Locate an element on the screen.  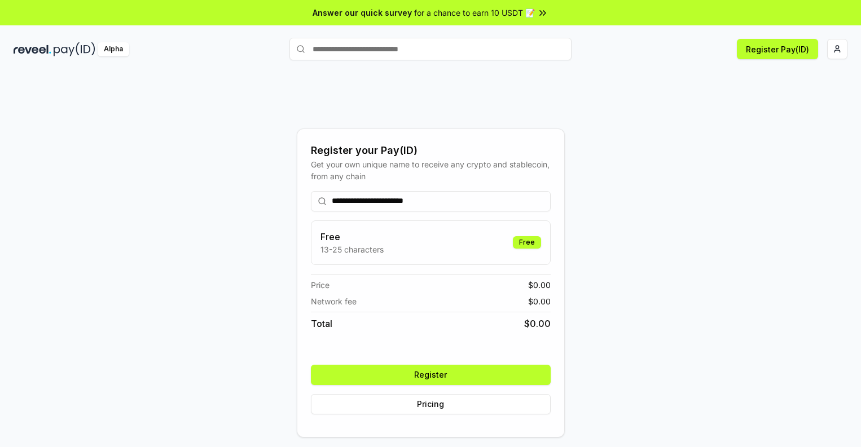
div: Alpha is located at coordinates (113, 49).